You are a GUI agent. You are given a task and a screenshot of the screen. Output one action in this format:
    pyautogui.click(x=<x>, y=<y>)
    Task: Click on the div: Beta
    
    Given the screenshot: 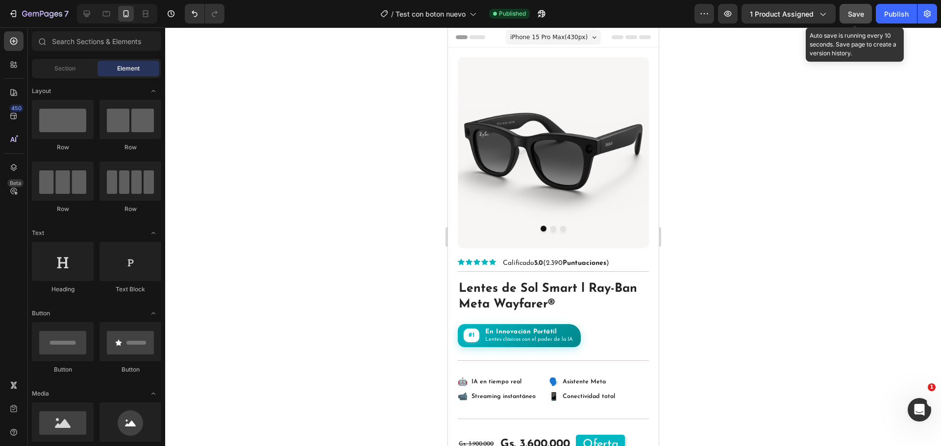 What is the action you would take?
    pyautogui.click(x=15, y=183)
    